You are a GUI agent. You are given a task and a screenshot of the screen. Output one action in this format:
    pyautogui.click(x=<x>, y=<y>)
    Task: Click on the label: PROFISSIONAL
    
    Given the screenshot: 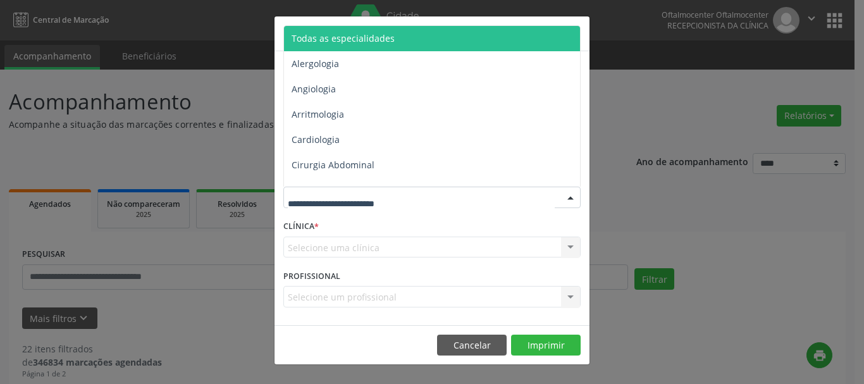 What is the action you would take?
    pyautogui.click(x=312, y=276)
    